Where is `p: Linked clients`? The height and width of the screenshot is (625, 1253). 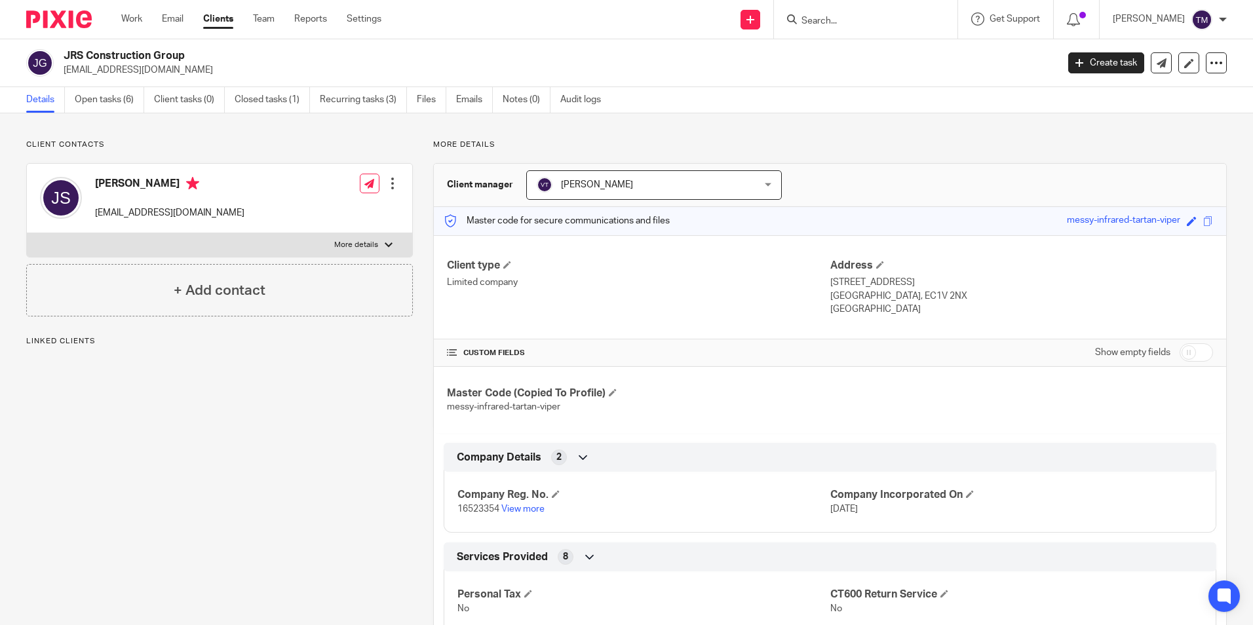 p: Linked clients is located at coordinates (220, 341).